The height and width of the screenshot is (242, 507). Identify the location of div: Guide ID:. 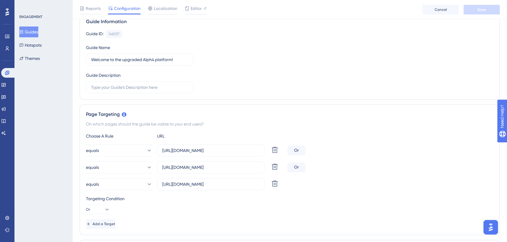
(95, 34).